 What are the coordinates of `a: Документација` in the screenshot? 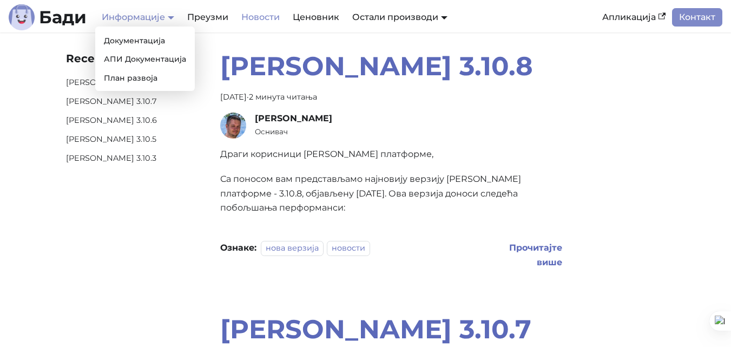 It's located at (145, 41).